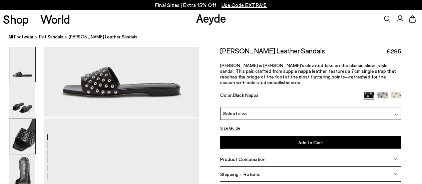 Image resolution: width=422 pixels, height=184 pixels. I want to click on span: Navigate to /collections/ss25-final-sizes, so click(244, 5).